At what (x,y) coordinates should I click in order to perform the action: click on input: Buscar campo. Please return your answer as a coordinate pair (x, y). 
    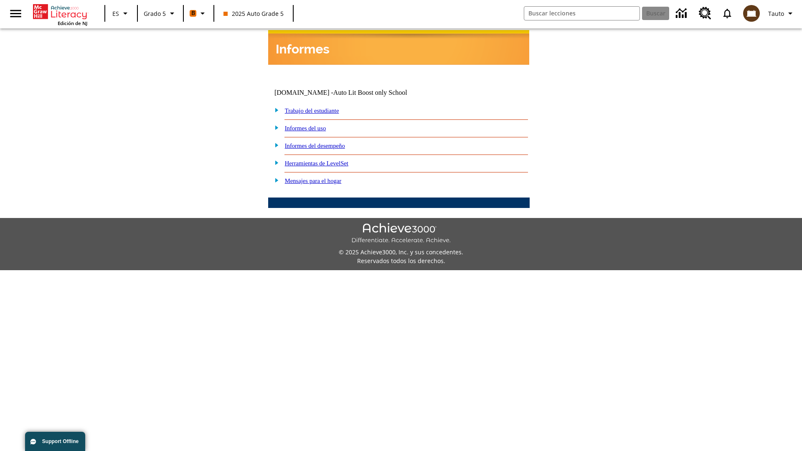
    Looking at the image, I should click on (582, 13).